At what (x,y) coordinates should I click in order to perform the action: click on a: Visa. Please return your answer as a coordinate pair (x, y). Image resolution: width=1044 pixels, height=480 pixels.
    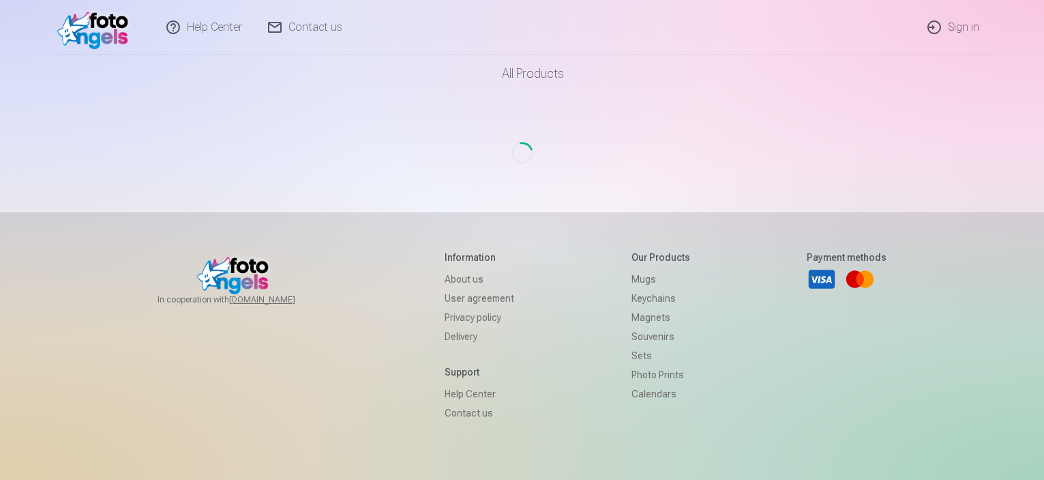
    Looking at the image, I should click on (822, 279).